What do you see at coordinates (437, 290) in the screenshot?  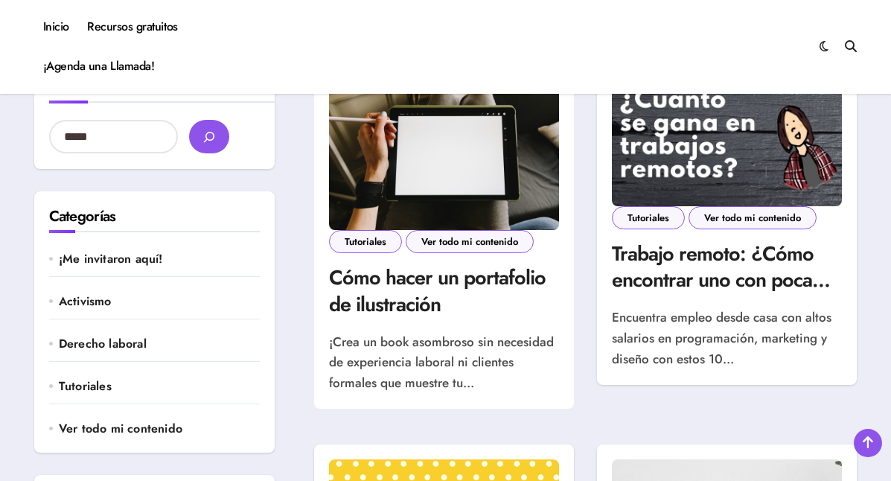 I see `a: Cómo hacer un portafolio de ilustración` at bounding box center [437, 290].